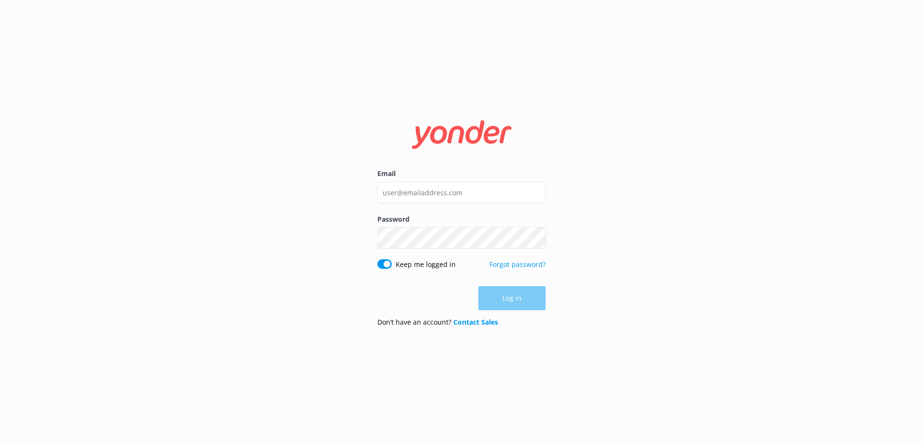 Image resolution: width=923 pixels, height=442 pixels. I want to click on label: Password, so click(461, 219).